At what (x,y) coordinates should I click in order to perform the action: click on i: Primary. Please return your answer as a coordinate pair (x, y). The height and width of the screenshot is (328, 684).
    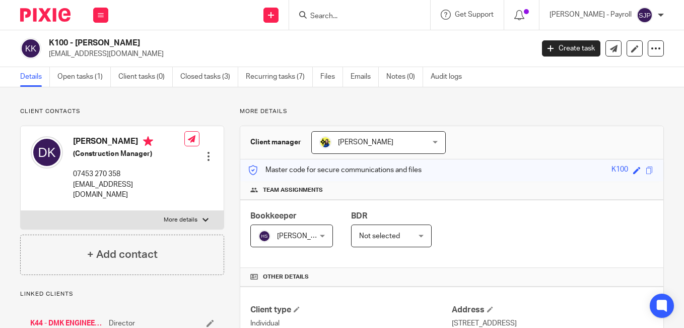
    Looking at the image, I should click on (148, 141).